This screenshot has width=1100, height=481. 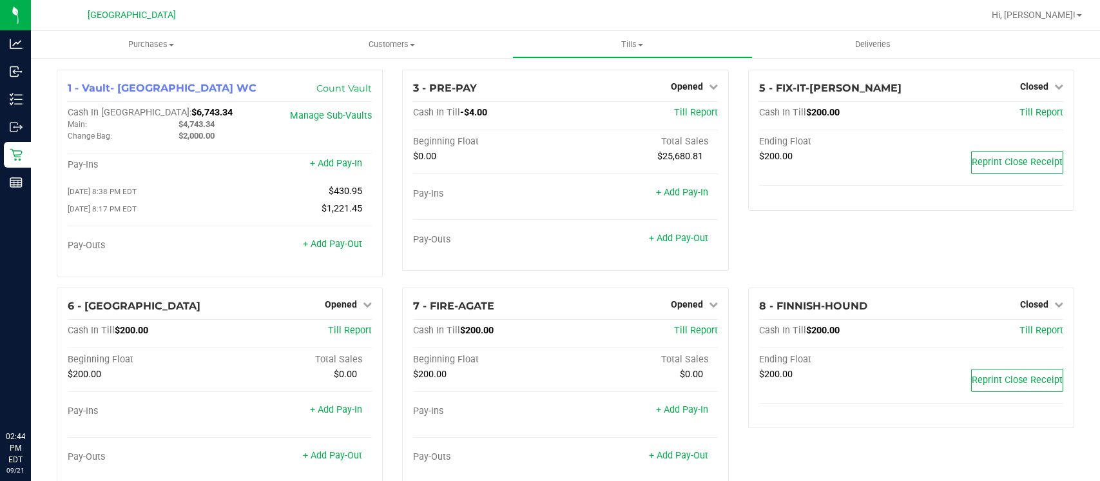 I want to click on inline-svg: Inventory, so click(x=16, y=99).